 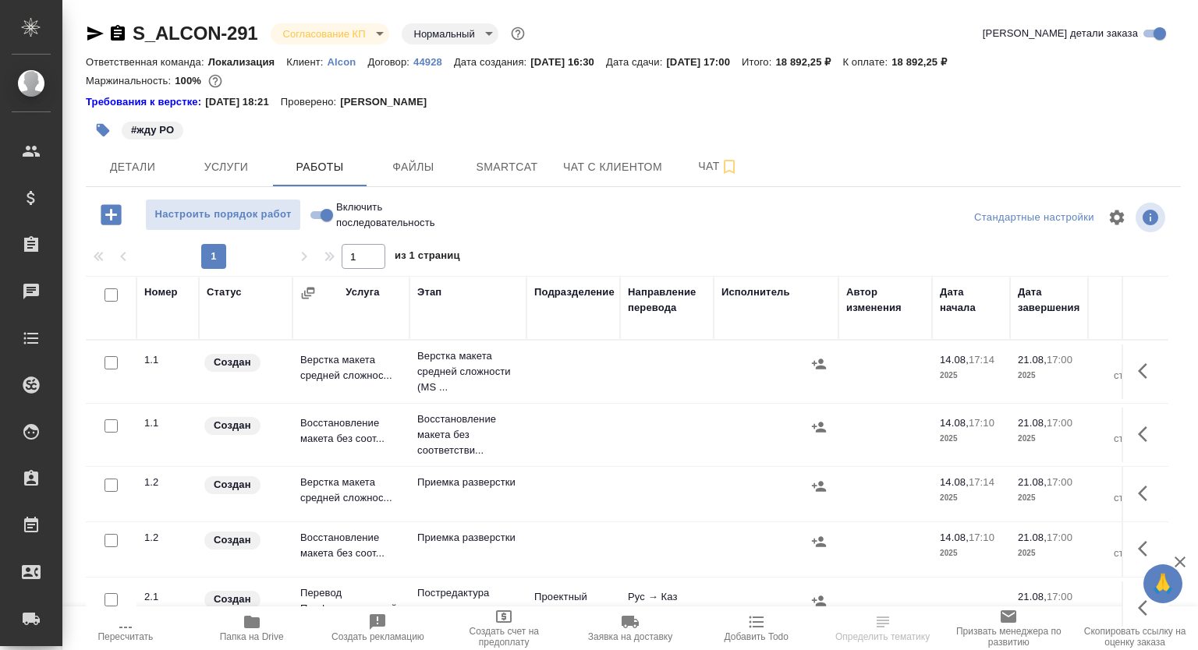 I want to click on p: Итого:, so click(x=758, y=62).